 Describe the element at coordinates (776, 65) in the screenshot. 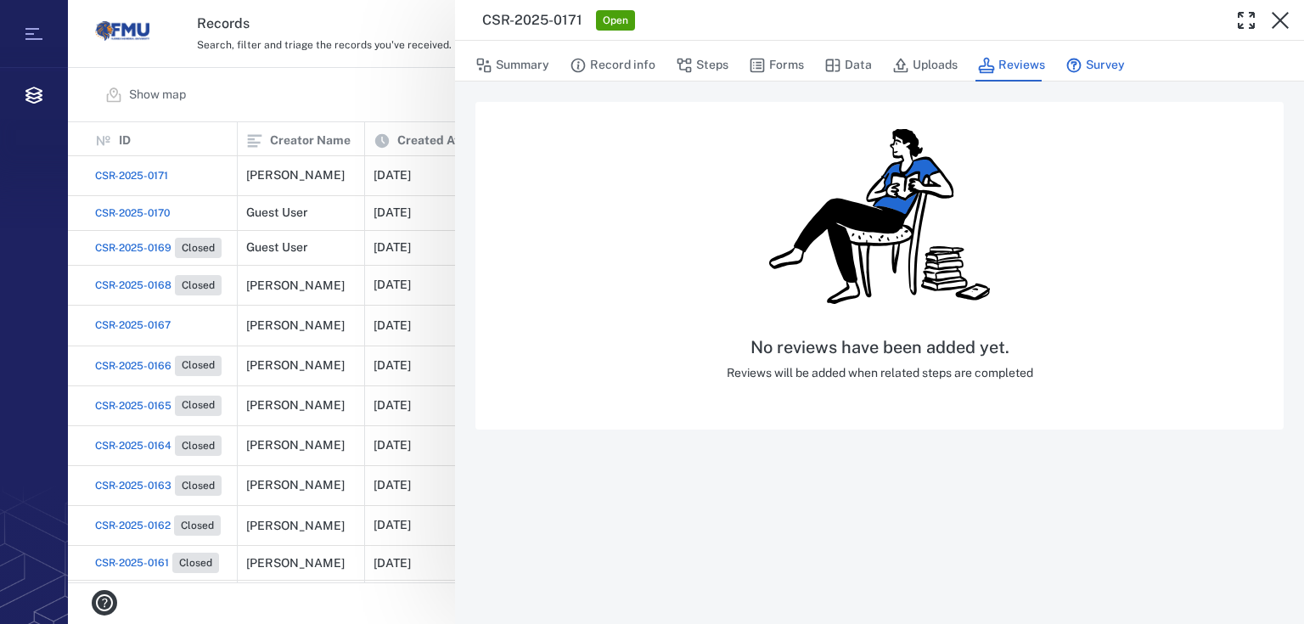

I see `button: Forms` at that location.